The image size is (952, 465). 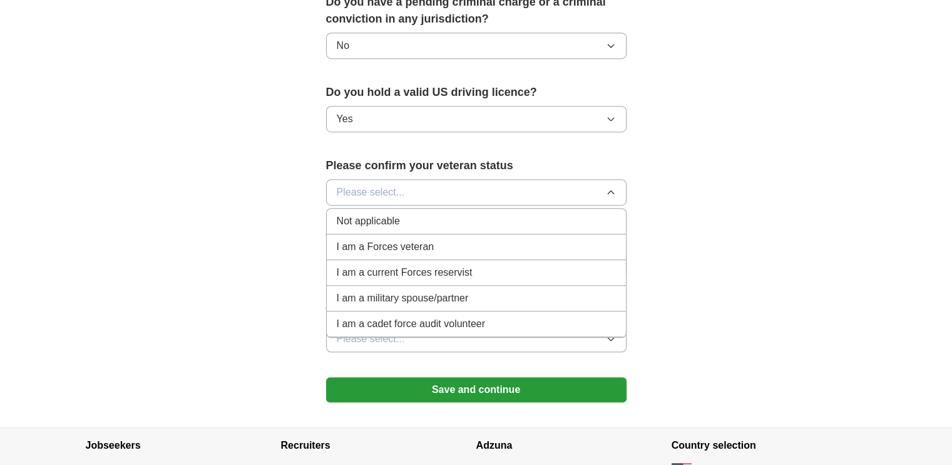 I want to click on label: Please confirm your veteran status, so click(x=477, y=165).